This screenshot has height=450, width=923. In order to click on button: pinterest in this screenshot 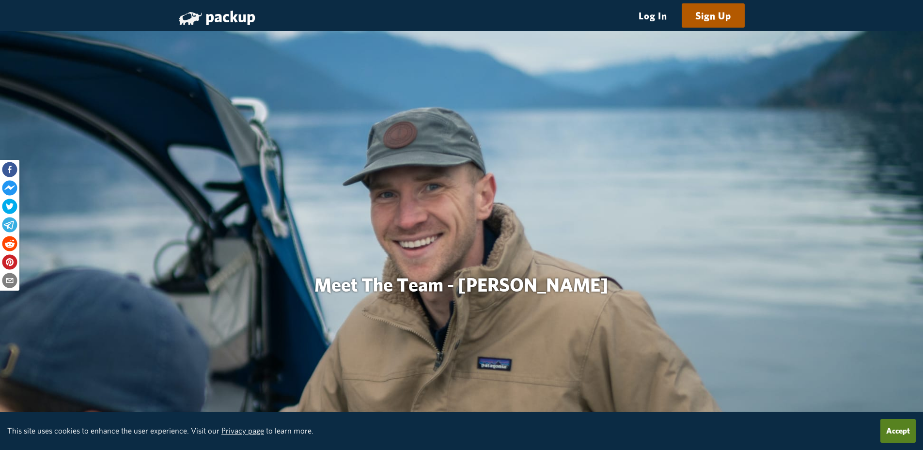, I will do `click(10, 262)`.